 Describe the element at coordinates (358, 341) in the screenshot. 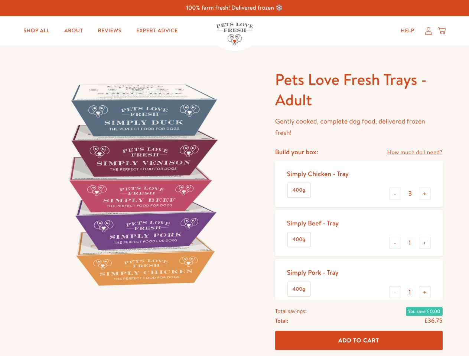

I see `button: Add To Cart` at that location.